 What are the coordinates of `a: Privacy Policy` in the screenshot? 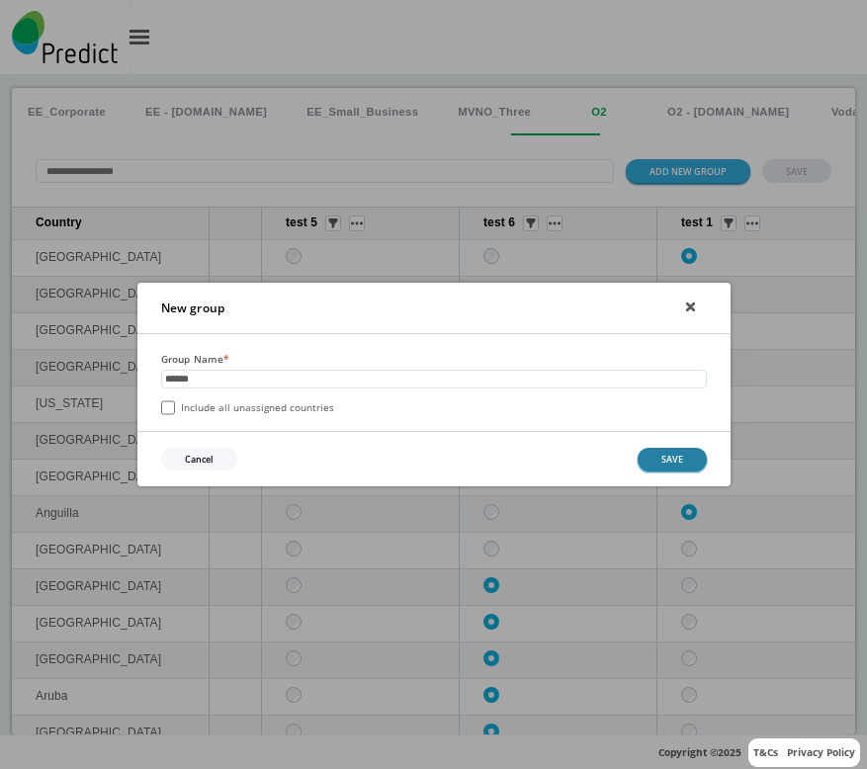 It's located at (820, 752).